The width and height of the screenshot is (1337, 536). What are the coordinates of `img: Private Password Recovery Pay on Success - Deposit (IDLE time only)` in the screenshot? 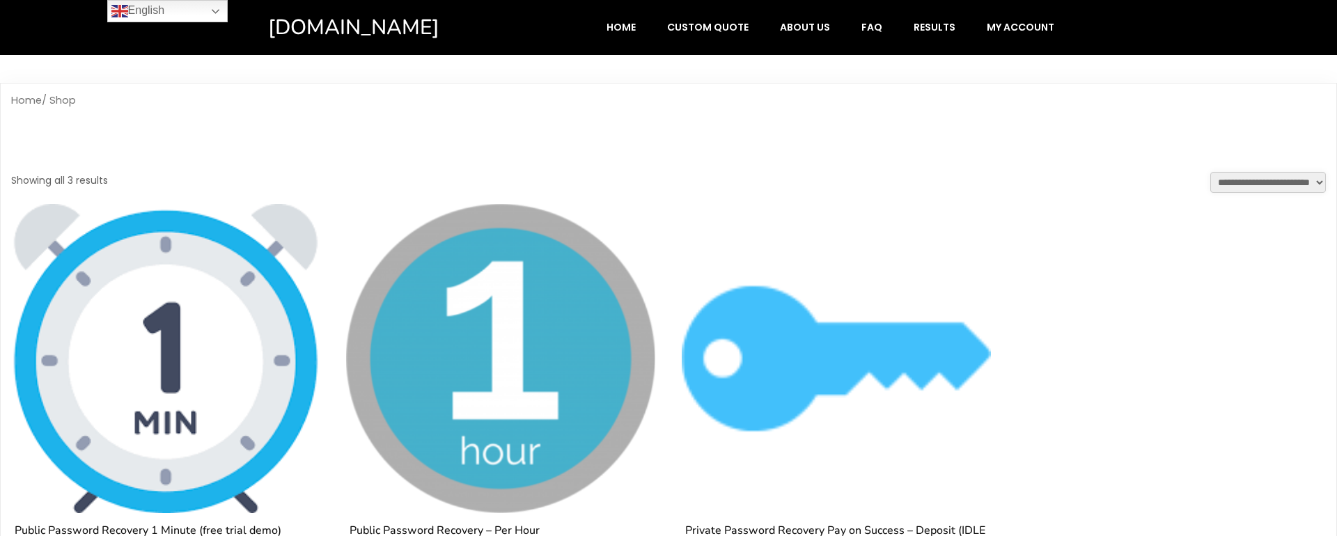 It's located at (836, 359).